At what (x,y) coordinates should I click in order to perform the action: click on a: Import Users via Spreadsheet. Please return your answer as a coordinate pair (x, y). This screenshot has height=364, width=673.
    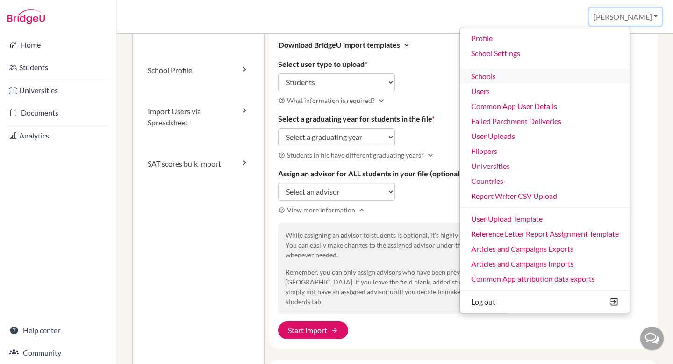
    Looking at the image, I should click on (198, 117).